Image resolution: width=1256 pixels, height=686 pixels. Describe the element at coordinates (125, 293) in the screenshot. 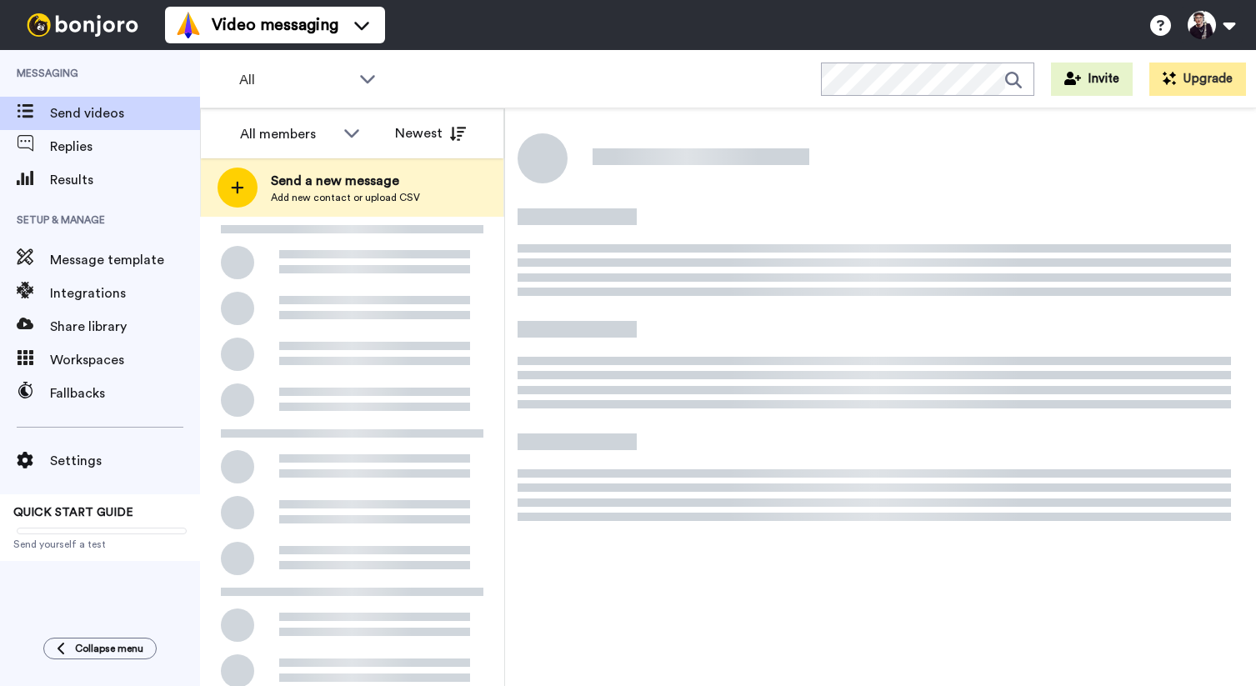

I see `span: Integrations` at that location.